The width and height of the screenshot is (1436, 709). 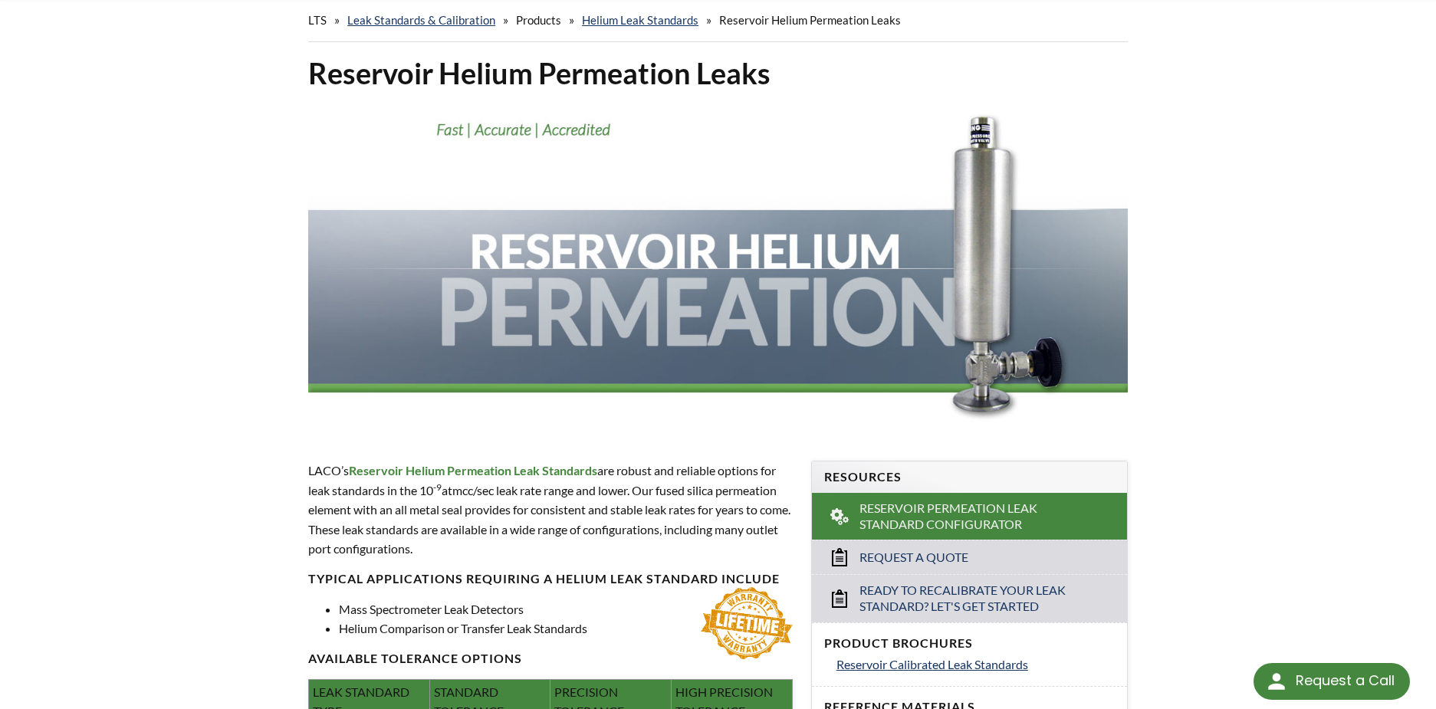 What do you see at coordinates (718, 73) in the screenshot?
I see `h1: Reservoir Helium Permeation Leaks` at bounding box center [718, 73].